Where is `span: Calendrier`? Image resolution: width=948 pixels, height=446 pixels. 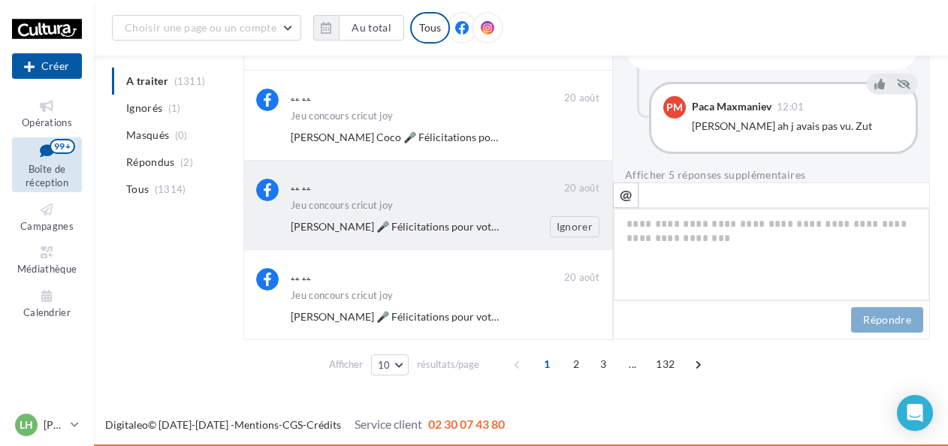
span: Calendrier is located at coordinates (47, 313).